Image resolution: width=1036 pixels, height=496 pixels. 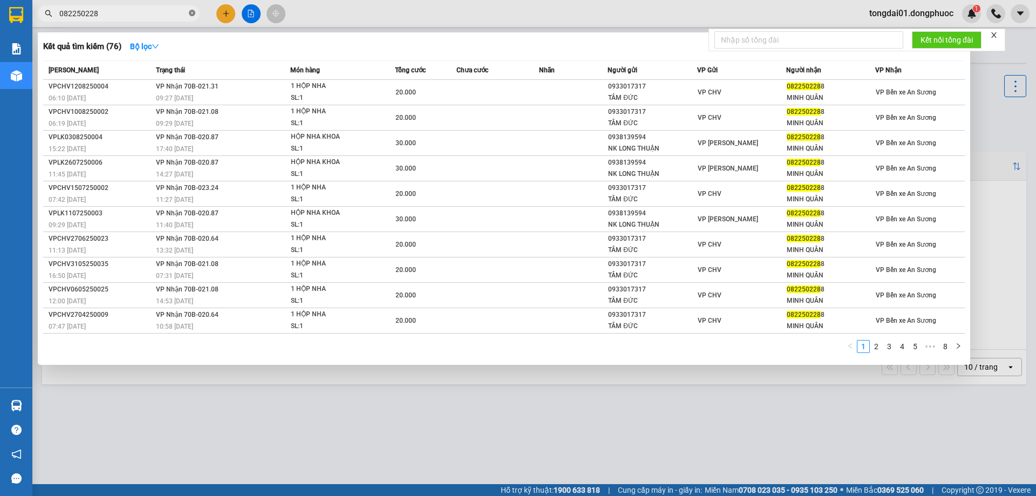 I want to click on a: 3, so click(x=889, y=346).